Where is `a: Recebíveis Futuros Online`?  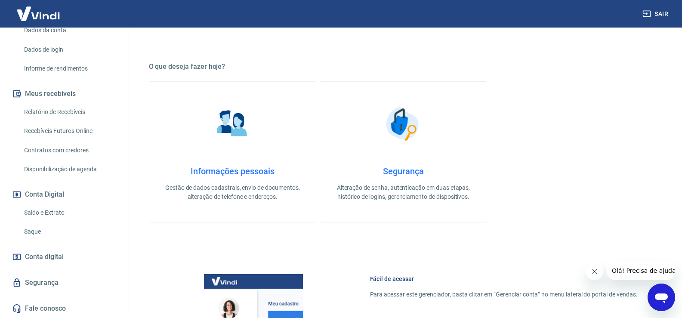 a: Recebíveis Futuros Online is located at coordinates (69, 131).